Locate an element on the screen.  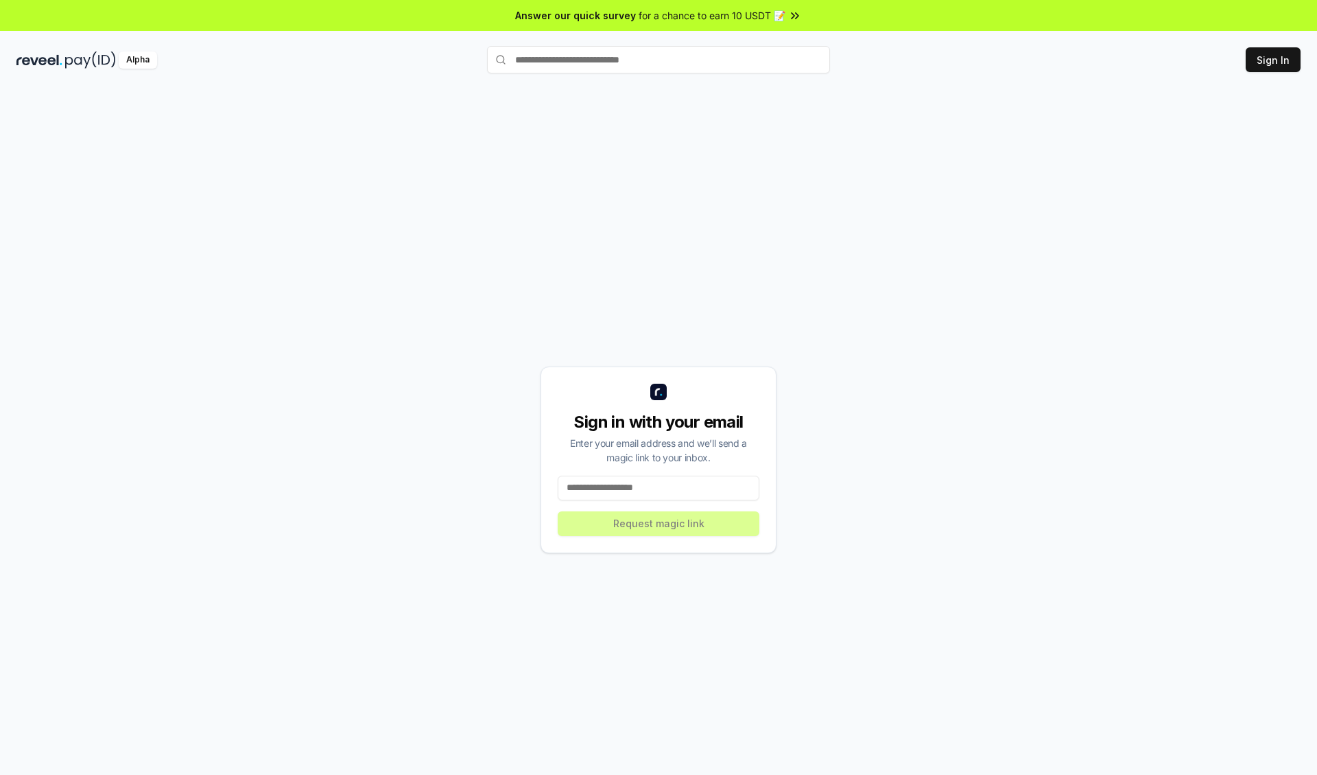
img: logo_small is located at coordinates (659, 392).